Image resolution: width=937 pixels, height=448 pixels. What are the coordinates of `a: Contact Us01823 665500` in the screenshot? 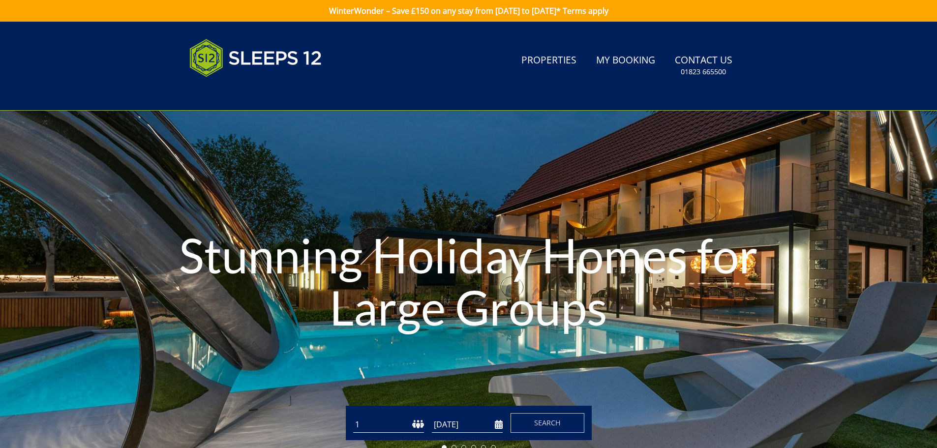 It's located at (704, 65).